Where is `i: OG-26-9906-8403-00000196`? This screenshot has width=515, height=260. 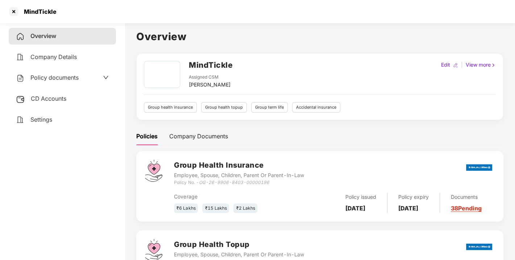
i: OG-26-9906-8403-00000196 is located at coordinates (234, 182).